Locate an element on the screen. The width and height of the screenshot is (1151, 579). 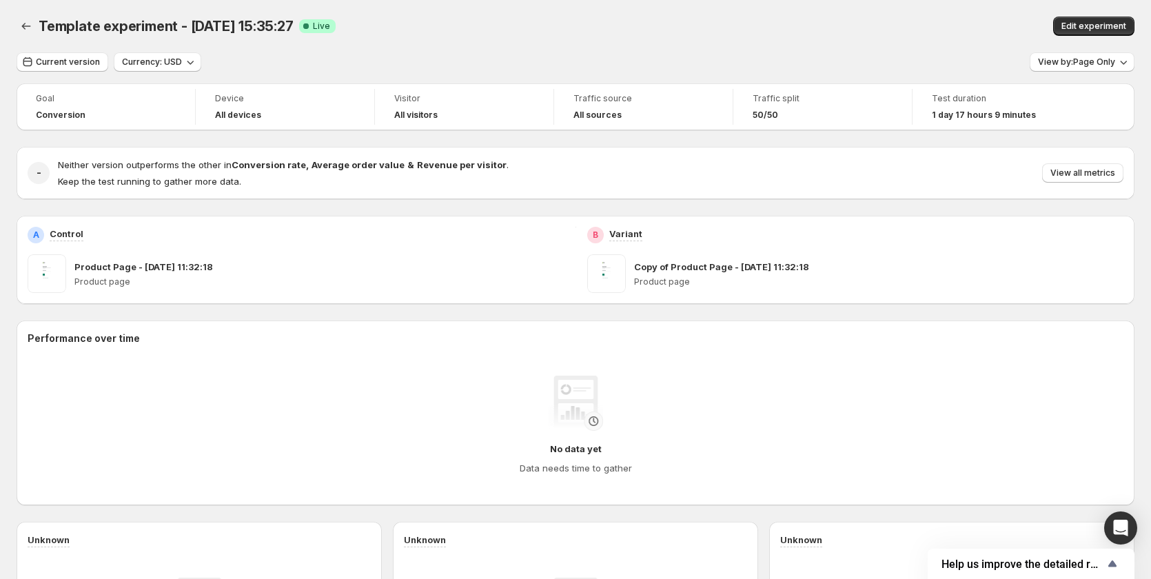
a: Test duration1 day 17 hours 9 minutes is located at coordinates (1003, 107).